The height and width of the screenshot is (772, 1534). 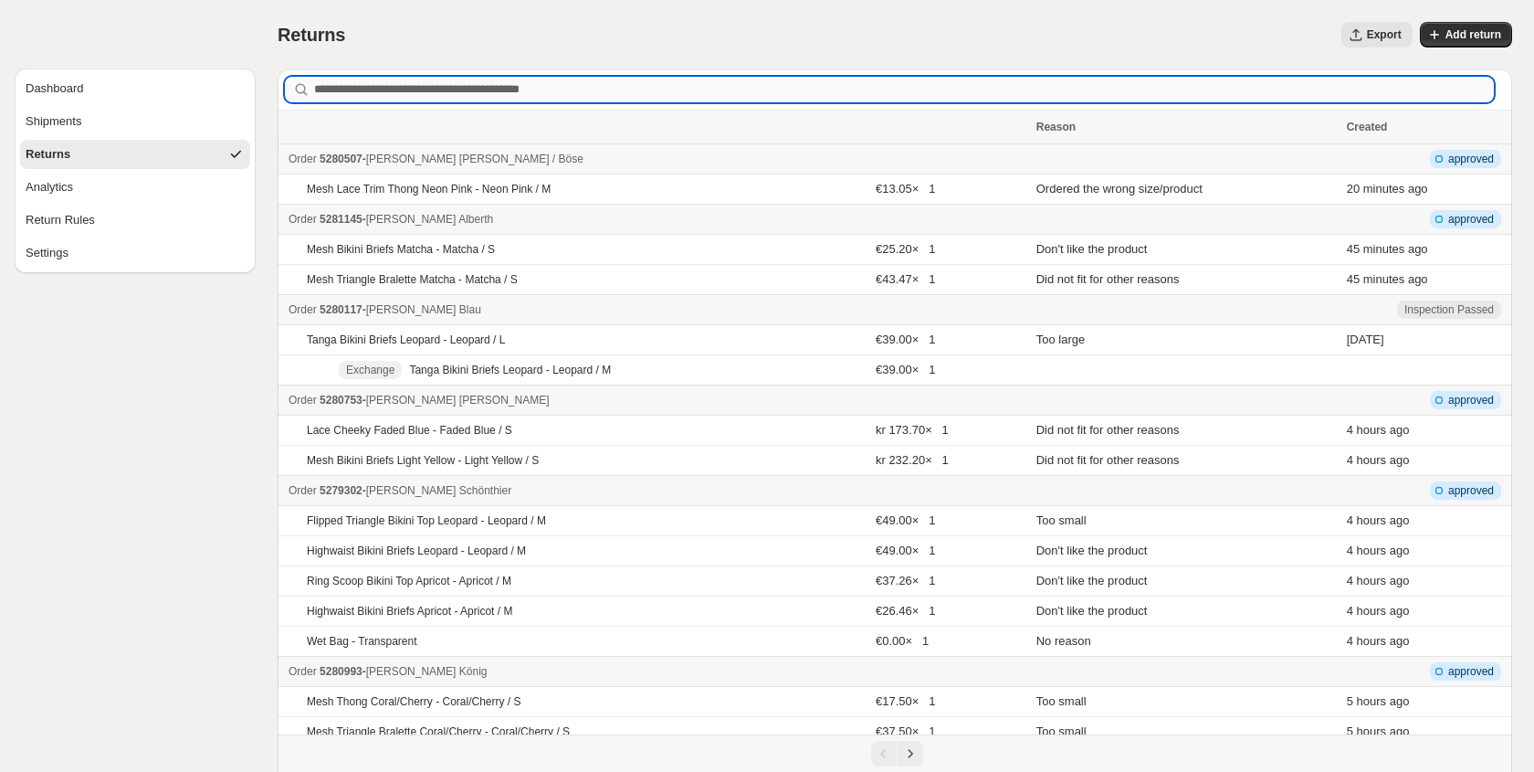 I want to click on span: 5279302, so click(x=341, y=490).